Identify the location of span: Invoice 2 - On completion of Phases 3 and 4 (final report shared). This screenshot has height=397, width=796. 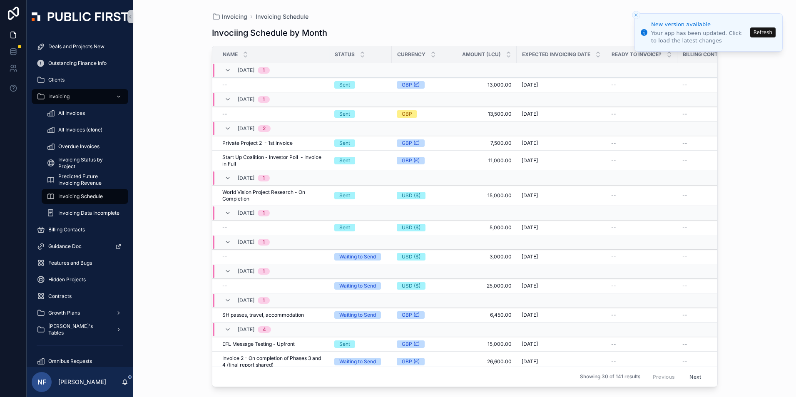
(273, 362).